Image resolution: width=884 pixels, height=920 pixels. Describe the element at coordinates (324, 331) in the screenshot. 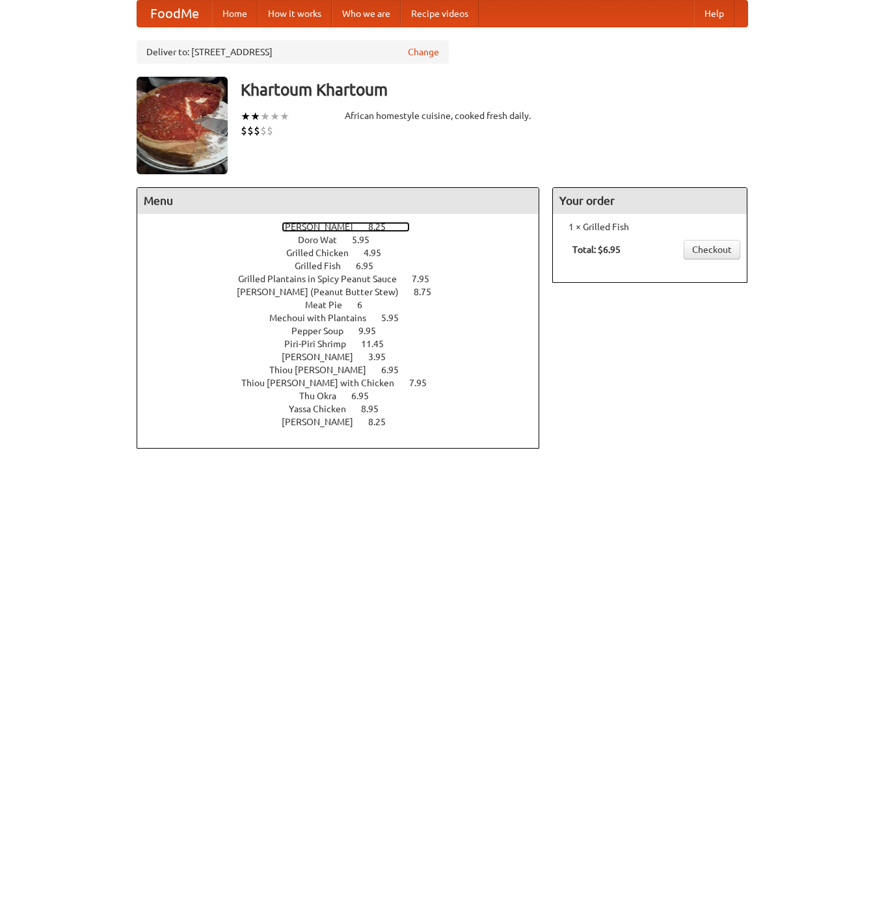

I see `span: Pepper Soup` at that location.